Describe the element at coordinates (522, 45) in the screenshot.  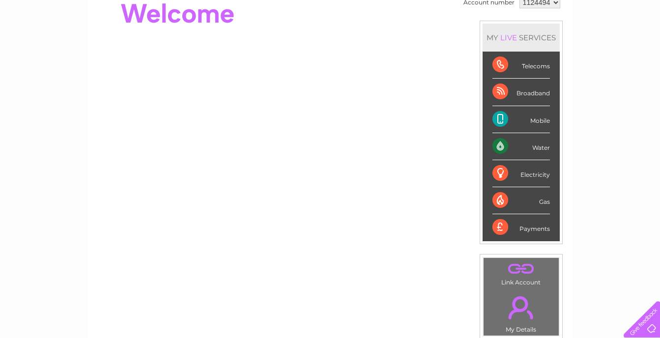
I see `a: Energy` at that location.